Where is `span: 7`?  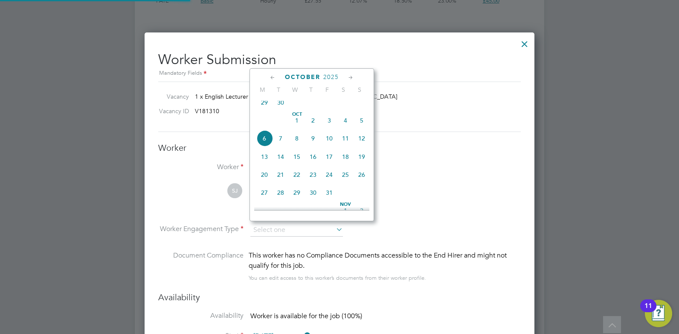 span: 7 is located at coordinates (281, 138).